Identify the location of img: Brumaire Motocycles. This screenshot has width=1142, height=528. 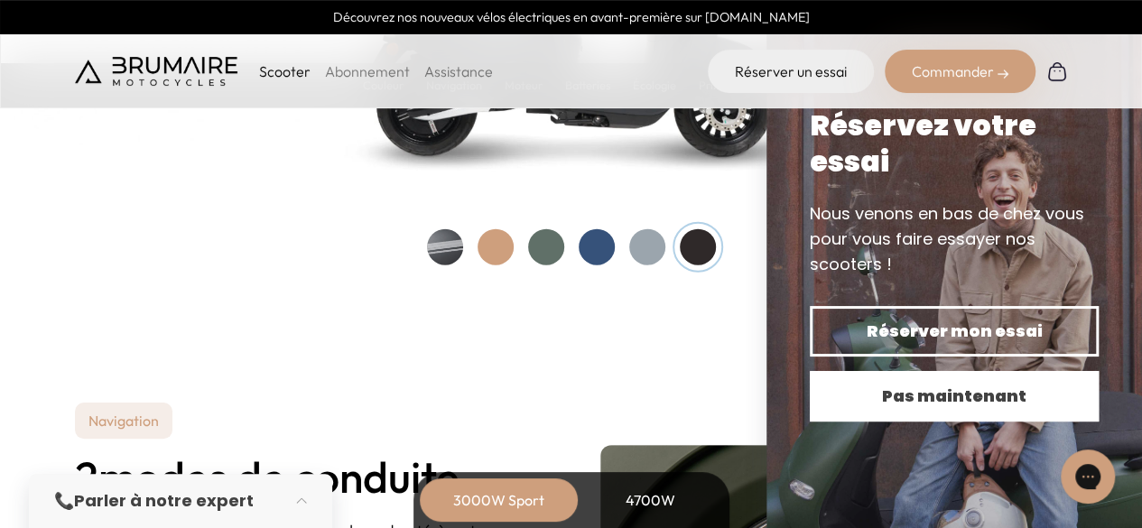
(156, 71).